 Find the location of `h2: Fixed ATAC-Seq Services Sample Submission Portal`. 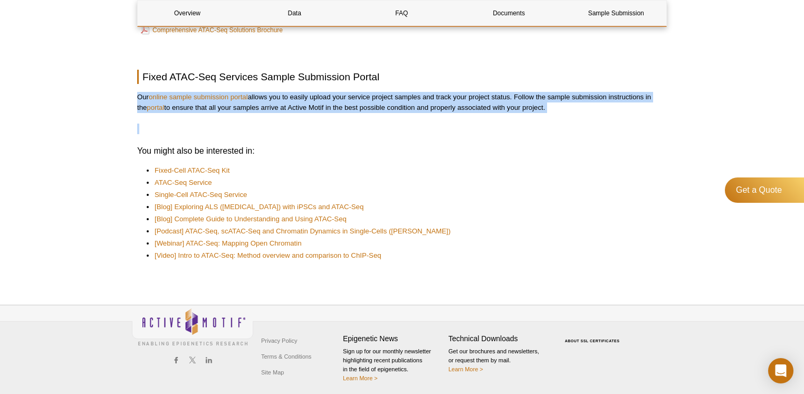

h2: Fixed ATAC-Seq Services Sample Submission Portal is located at coordinates (402, 77).